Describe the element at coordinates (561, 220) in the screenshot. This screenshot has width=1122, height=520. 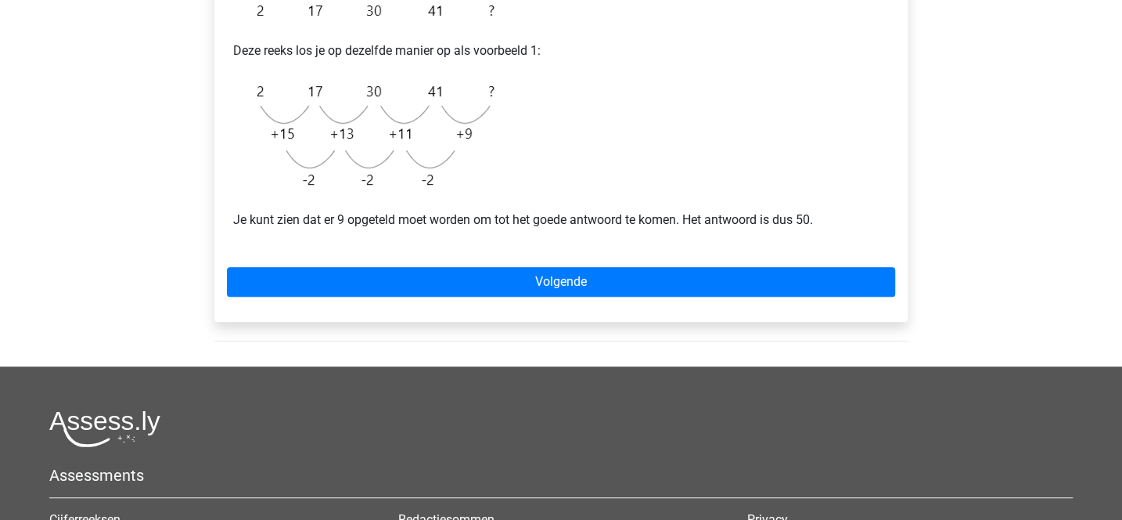
I see `p: Je kunt zien dat er 9 opgeteld moet worden om tot het goede antwoord te komen. Het antwoord is du...` at that location.